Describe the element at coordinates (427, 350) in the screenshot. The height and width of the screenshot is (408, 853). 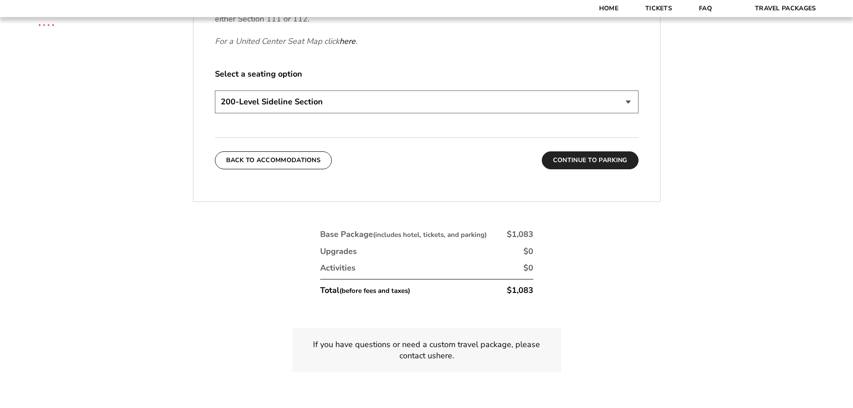
I see `p: If you have questions or need a custom travel package, please contact us .` at that location.